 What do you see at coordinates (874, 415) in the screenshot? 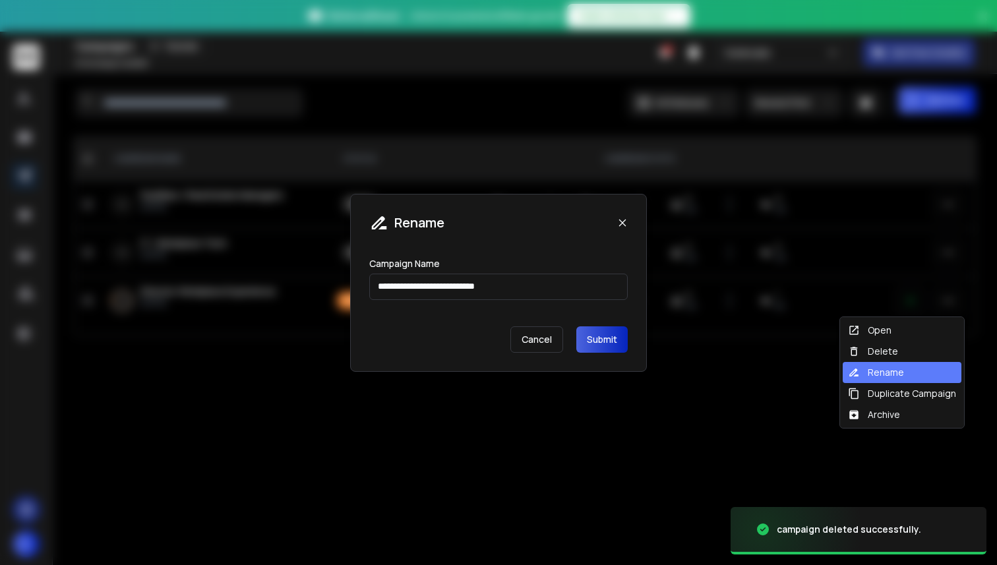
I see `div: Archive` at bounding box center [874, 415].